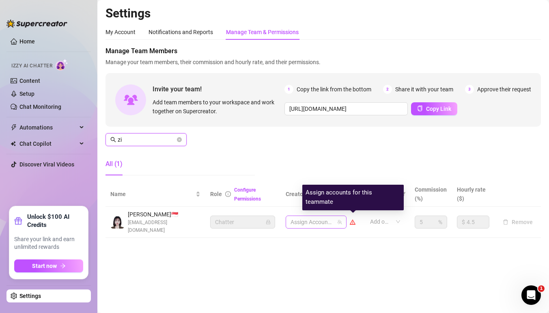 This screenshot has height=313, width=549. I want to click on img: logo-BBDzfeDw.svg, so click(37, 24).